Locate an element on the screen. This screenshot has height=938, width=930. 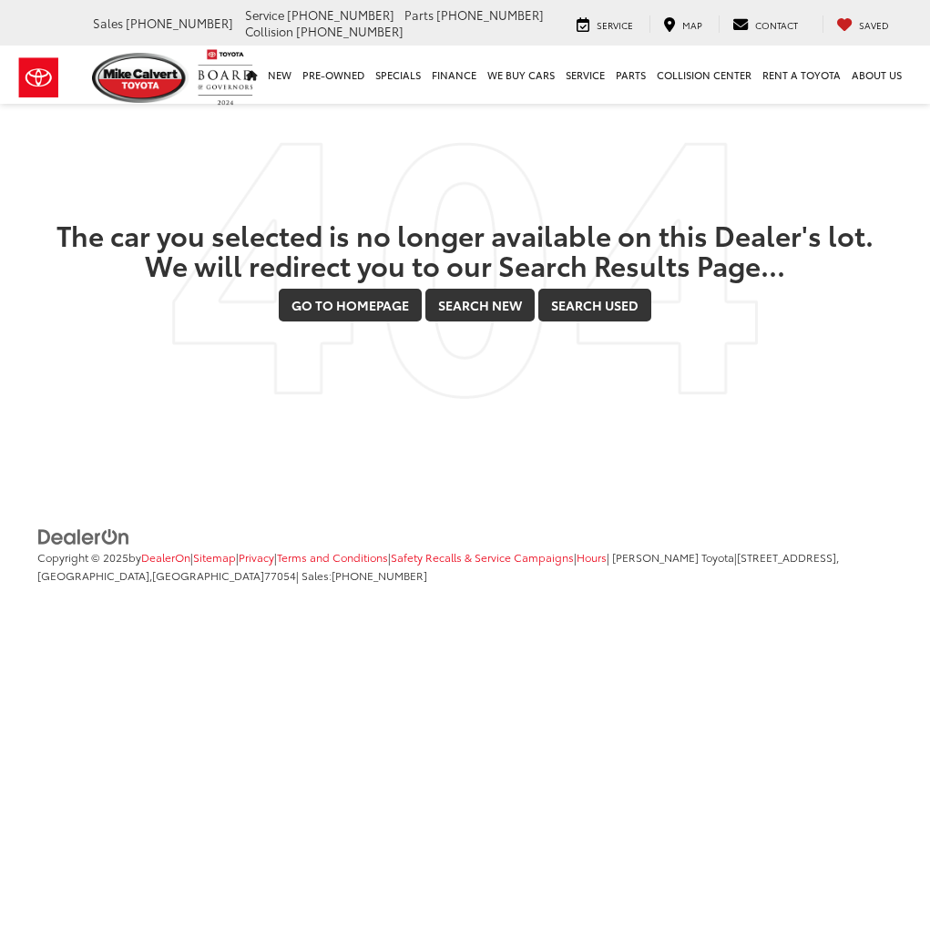
a: About Us is located at coordinates (876, 75).